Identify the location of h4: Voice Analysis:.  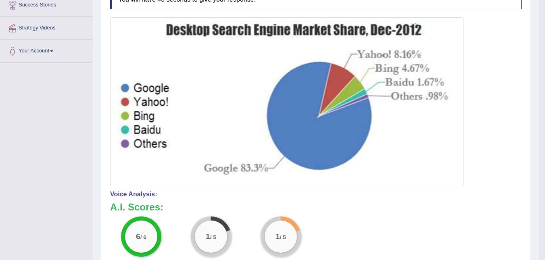
(316, 195).